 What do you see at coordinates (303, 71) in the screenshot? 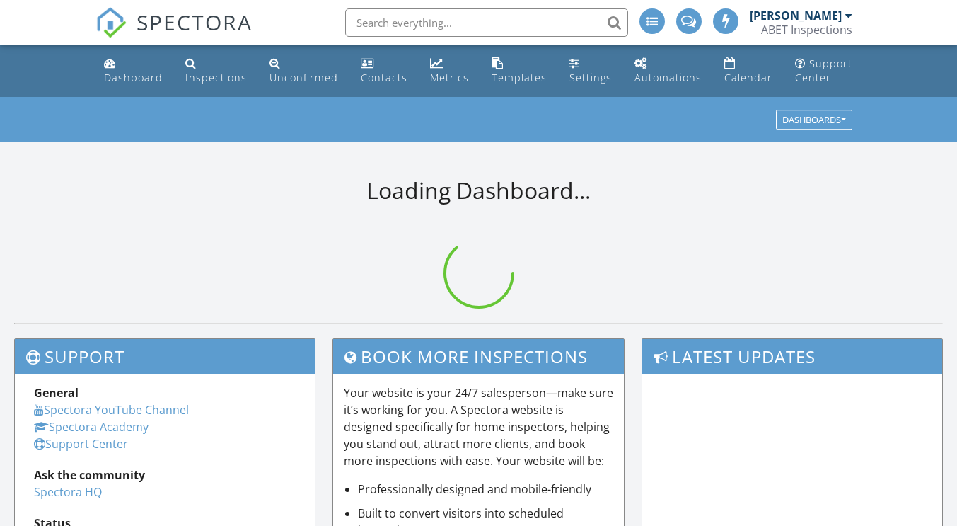
I see `a: Unconfirmed` at bounding box center [303, 71].